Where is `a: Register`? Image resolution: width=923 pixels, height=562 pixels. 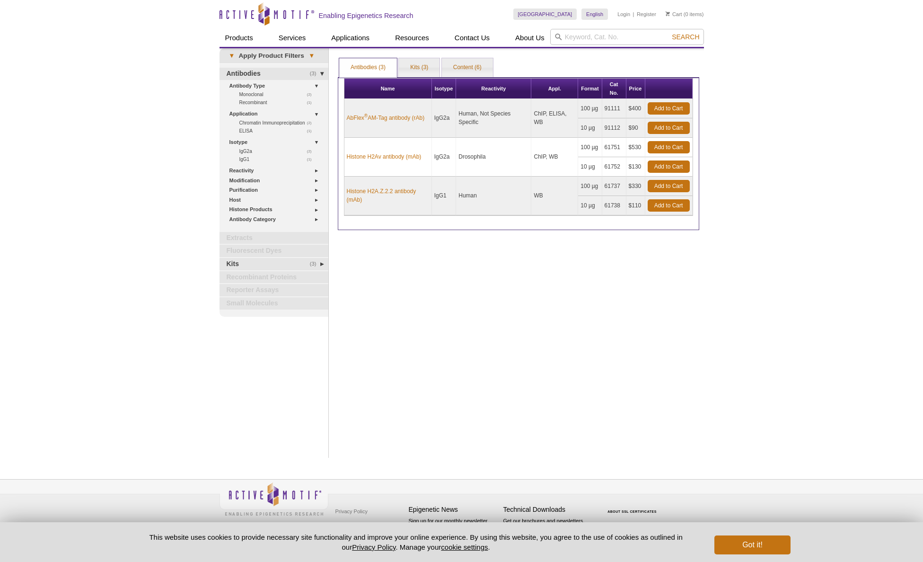 a: Register is located at coordinates (646, 14).